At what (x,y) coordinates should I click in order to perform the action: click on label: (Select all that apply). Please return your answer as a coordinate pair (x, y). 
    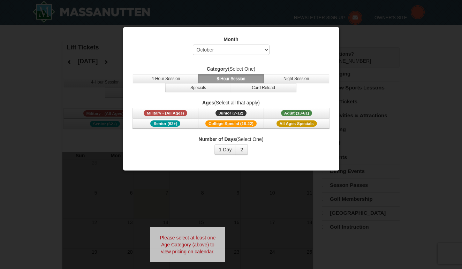
    Looking at the image, I should click on (231, 103).